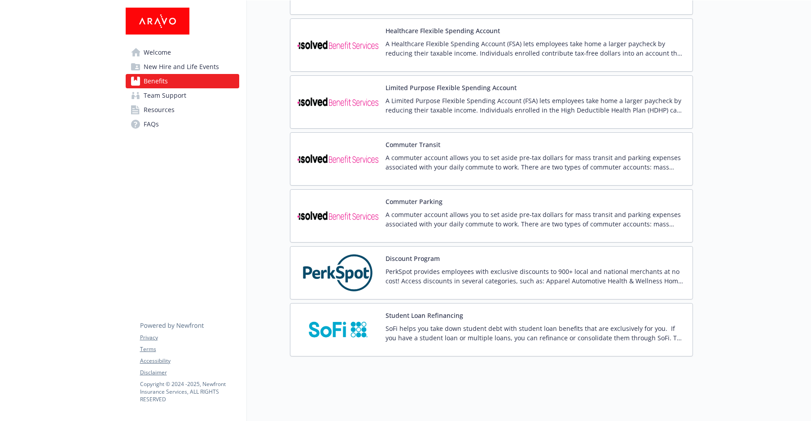 The height and width of the screenshot is (421, 811). What do you see at coordinates (413, 144) in the screenshot?
I see `button: Commuter Transit` at bounding box center [413, 144].